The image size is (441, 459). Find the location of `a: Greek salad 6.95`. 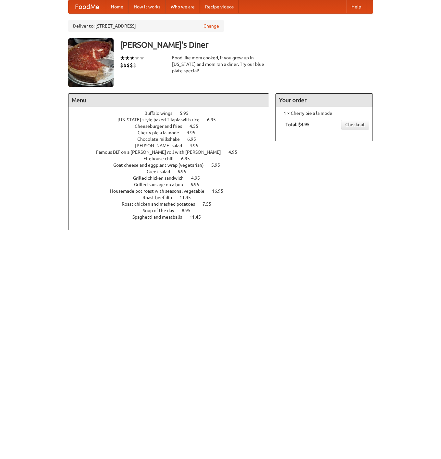

a: Greek salad 6.95 is located at coordinates (172, 172).